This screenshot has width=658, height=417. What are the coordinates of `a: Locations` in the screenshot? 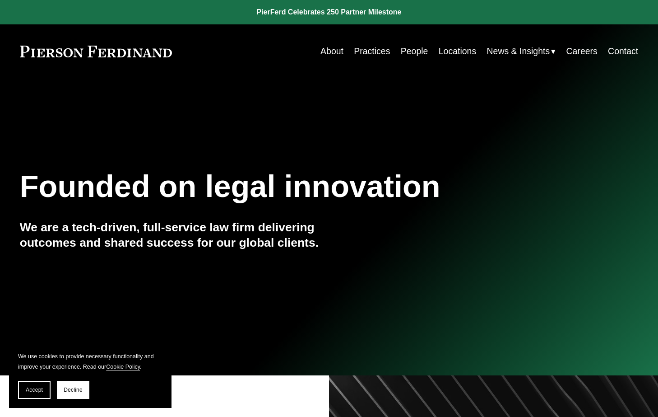 It's located at (457, 51).